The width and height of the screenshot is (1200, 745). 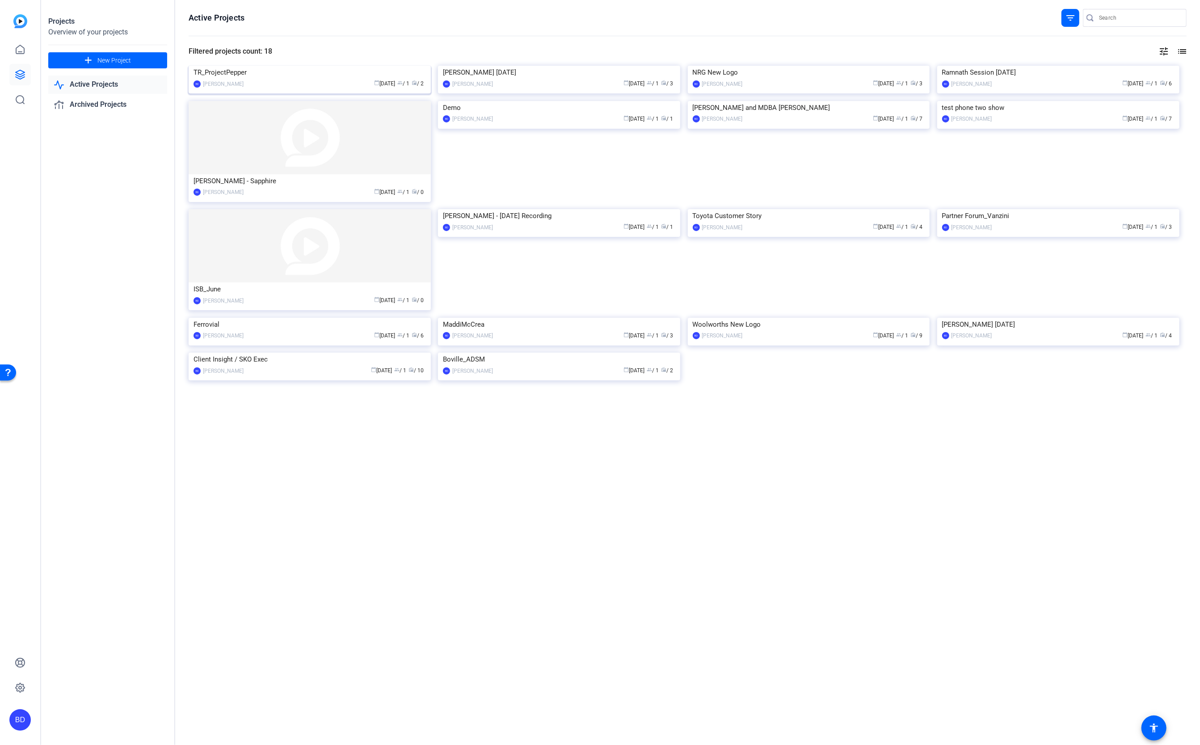 What do you see at coordinates (667, 371) in the screenshot?
I see `span: / 2` at bounding box center [667, 371].